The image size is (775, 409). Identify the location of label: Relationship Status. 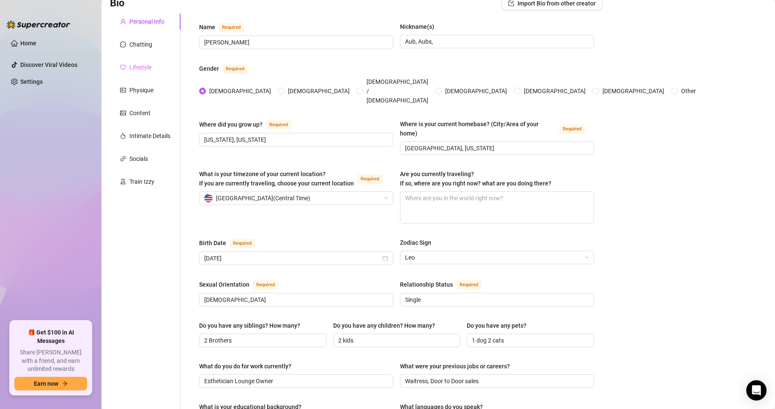
(445, 284).